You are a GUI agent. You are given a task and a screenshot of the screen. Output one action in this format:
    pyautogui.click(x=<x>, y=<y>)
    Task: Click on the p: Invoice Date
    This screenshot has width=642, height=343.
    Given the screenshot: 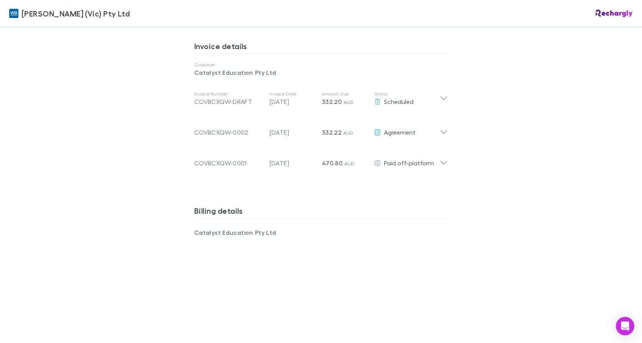 What is the action you would take?
    pyautogui.click(x=293, y=94)
    